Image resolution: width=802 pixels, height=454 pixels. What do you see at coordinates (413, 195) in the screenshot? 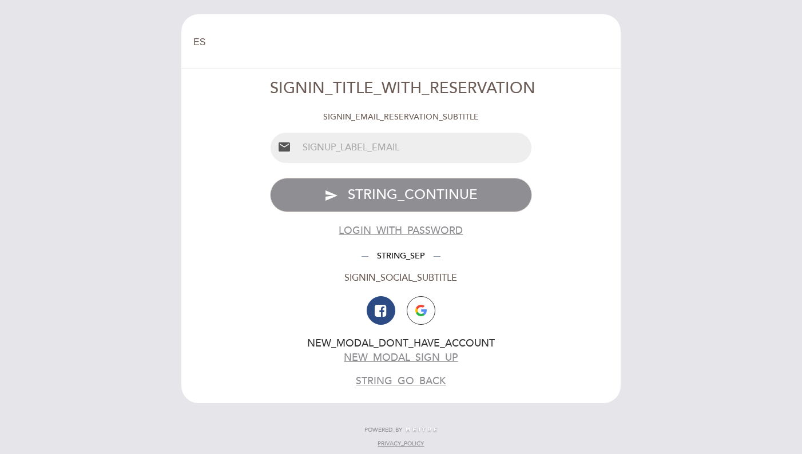
I see `span: STRING_CONTINUE` at bounding box center [413, 195].